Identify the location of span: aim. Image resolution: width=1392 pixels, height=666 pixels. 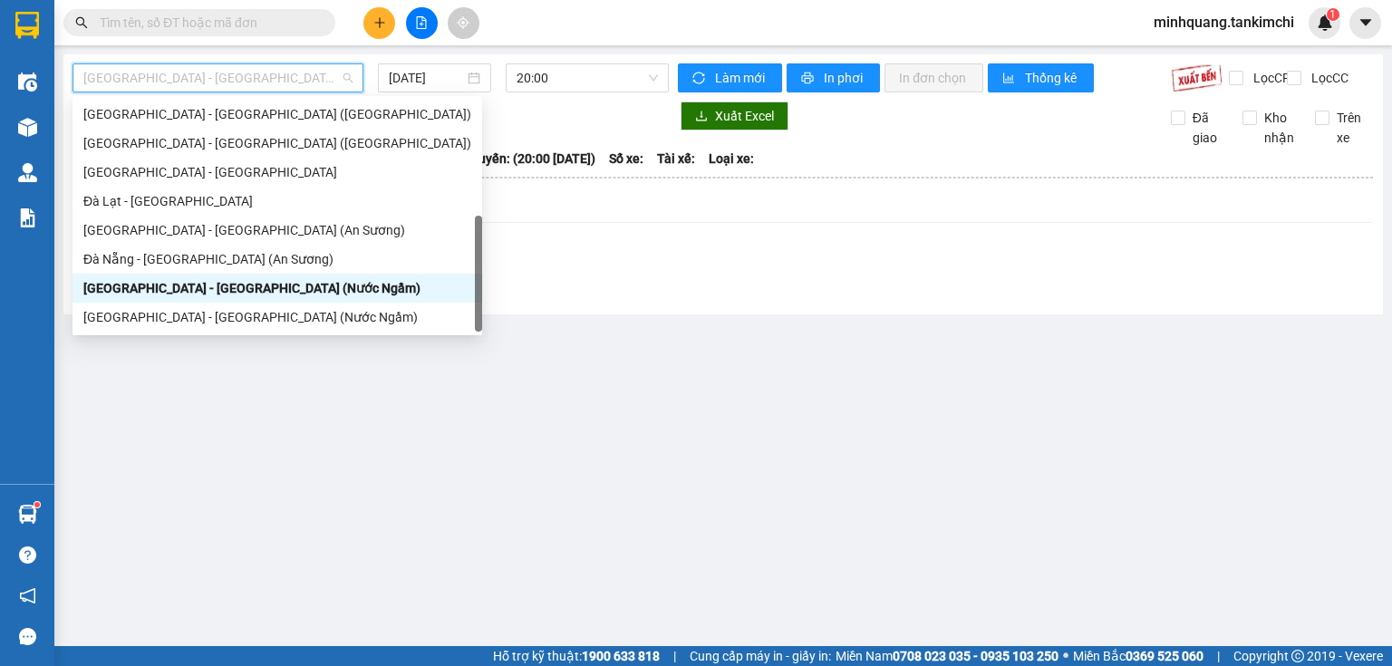
(463, 23).